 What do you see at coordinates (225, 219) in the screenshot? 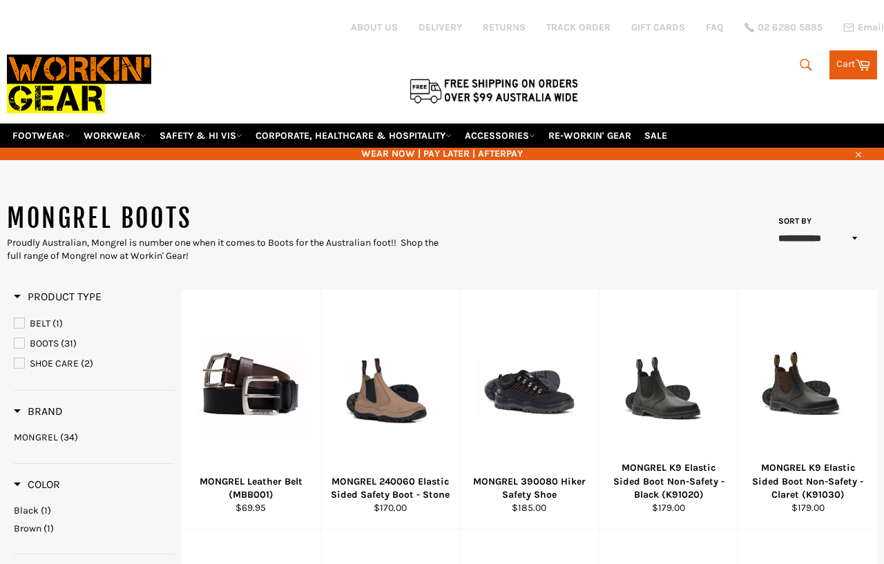
I see `h1: MONGREL BOOTS` at bounding box center [225, 219].